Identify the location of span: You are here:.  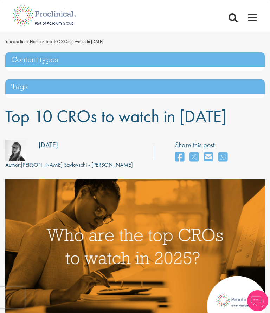
(17, 41).